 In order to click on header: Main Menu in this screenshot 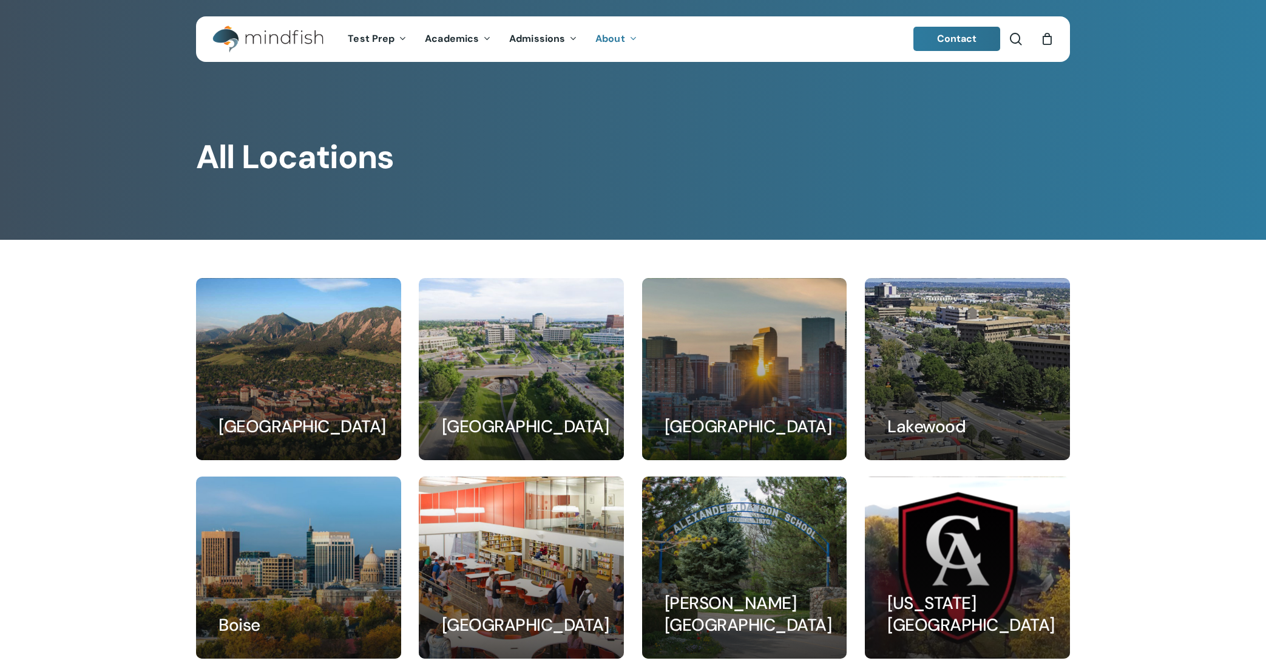, I will do `click(633, 39)`.